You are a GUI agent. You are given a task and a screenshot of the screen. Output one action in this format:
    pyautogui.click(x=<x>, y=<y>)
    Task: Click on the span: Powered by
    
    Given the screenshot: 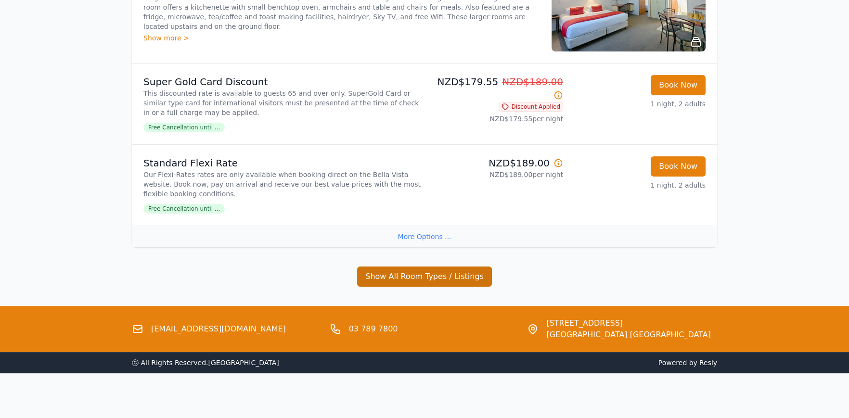 What is the action you would take?
    pyautogui.click(x=572, y=363)
    